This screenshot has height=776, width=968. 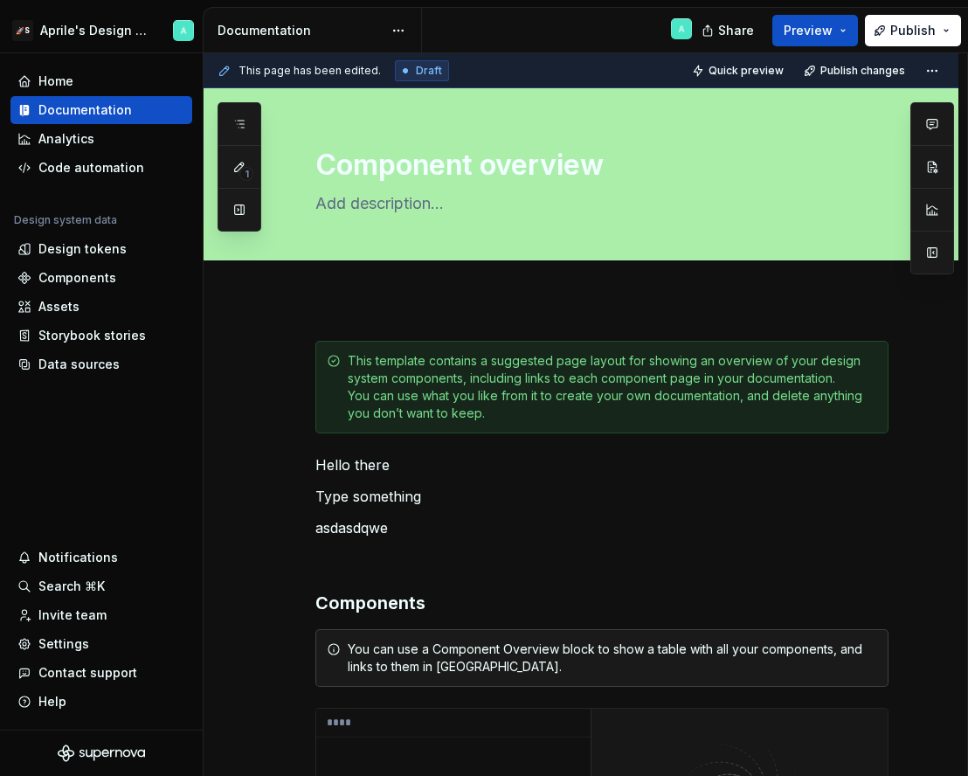 What do you see at coordinates (739, 71) in the screenshot?
I see `button: Quick preview` at bounding box center [739, 71].